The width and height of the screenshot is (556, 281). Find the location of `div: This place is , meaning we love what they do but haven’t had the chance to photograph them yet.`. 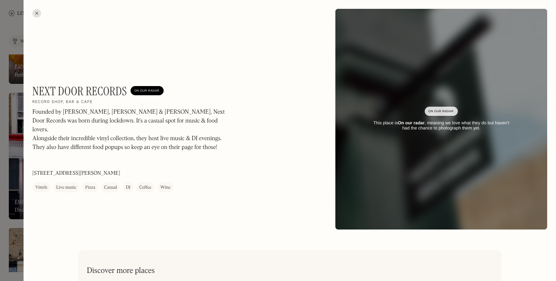

div: This place is , meaning we love what they do but haven’t had the chance to photograph them yet. is located at coordinates (442, 125).